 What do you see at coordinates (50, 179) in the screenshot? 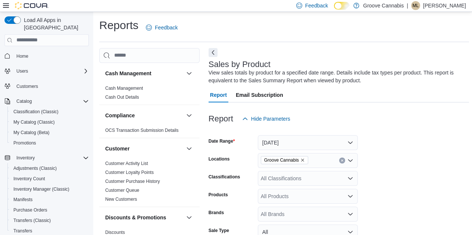
I see `button: Inventory Count` at bounding box center [50, 179].